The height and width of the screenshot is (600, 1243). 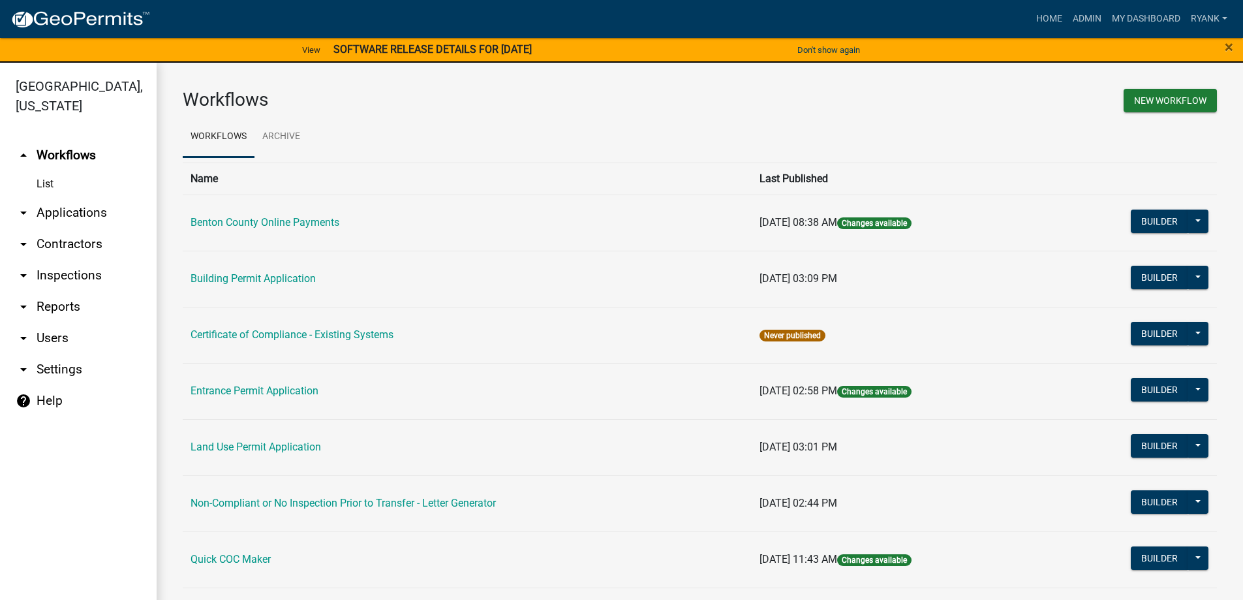 What do you see at coordinates (1170, 101) in the screenshot?
I see `button: New Workflow` at bounding box center [1170, 101].